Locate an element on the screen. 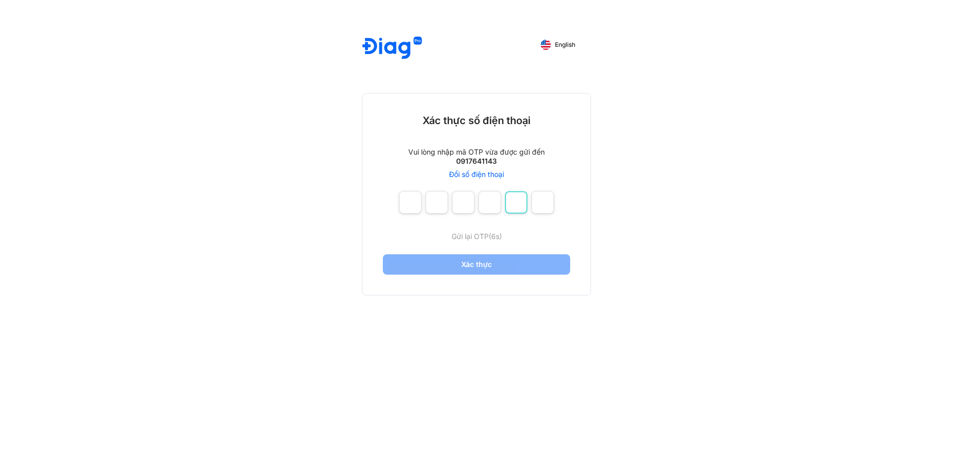 This screenshot has width=953, height=474. div: 0917641143 is located at coordinates (476, 161).